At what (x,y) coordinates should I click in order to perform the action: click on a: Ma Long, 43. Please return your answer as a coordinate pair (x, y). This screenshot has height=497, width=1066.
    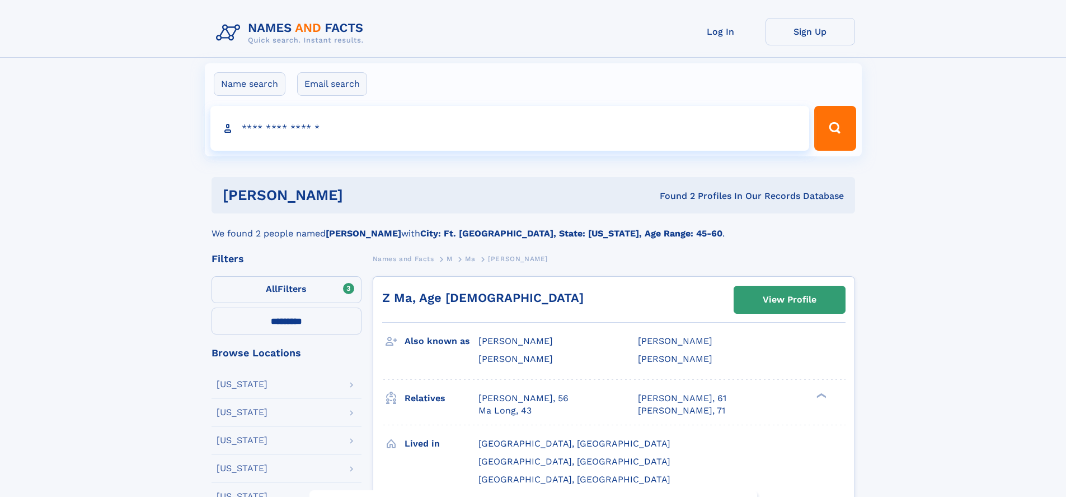
    Looking at the image, I should click on (505, 410).